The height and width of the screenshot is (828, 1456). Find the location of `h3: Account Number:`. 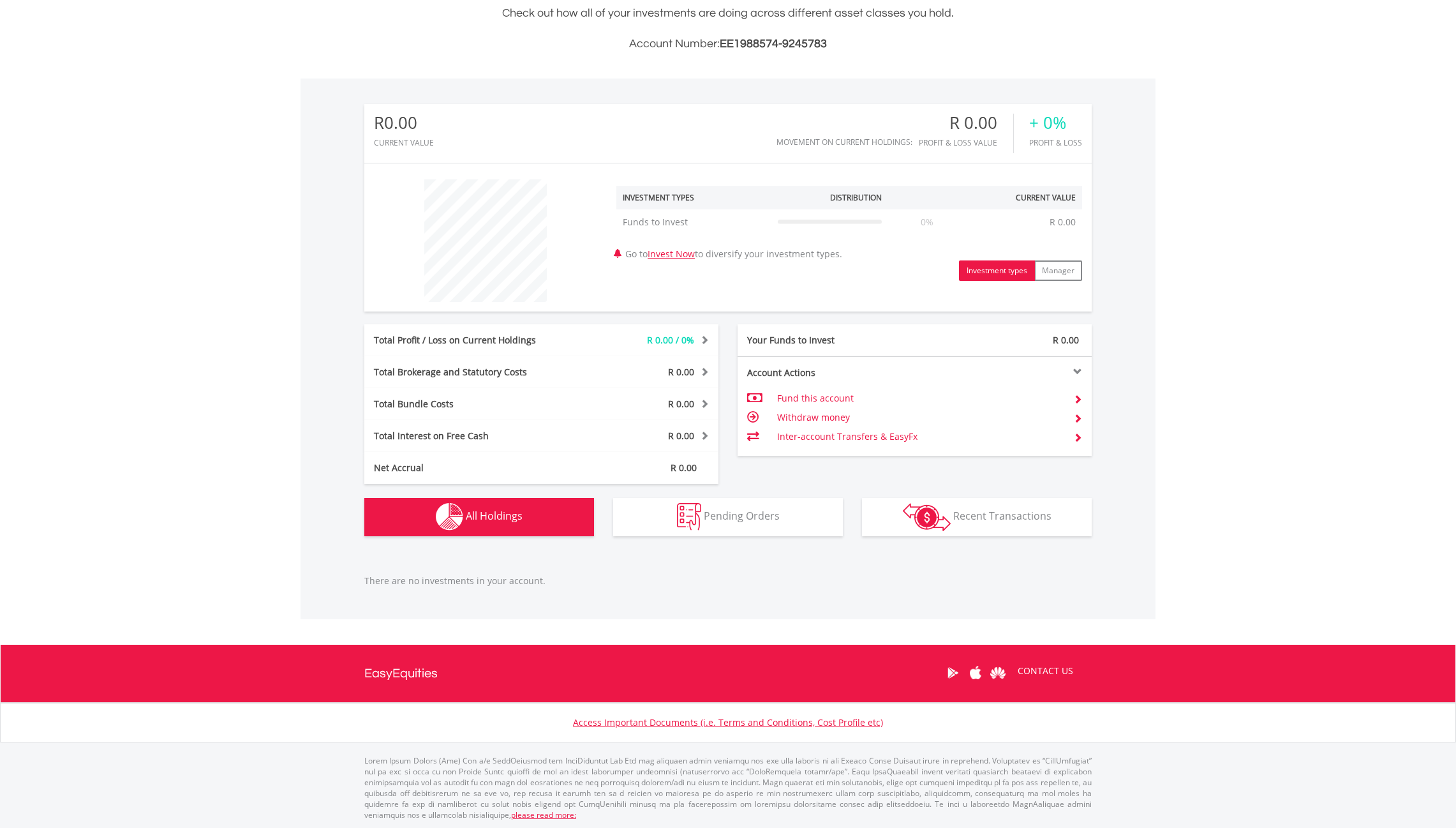

h3: Account Number: is located at coordinates (728, 44).